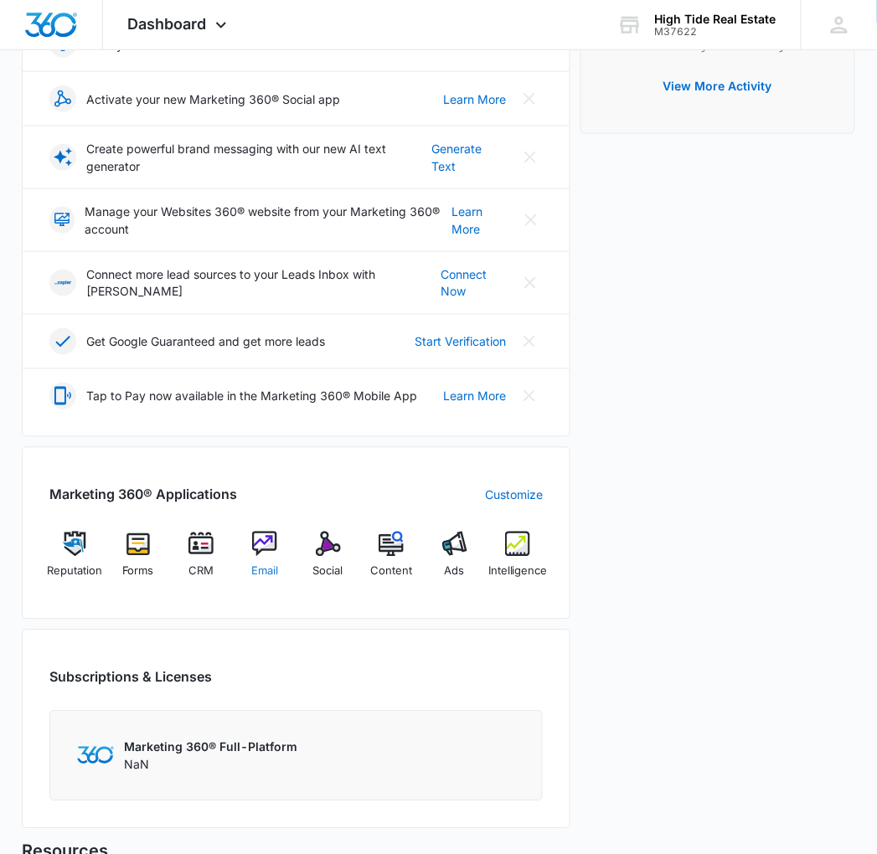 The width and height of the screenshot is (877, 854). What do you see at coordinates (715, 32) in the screenshot?
I see `div: account id` at bounding box center [715, 32].